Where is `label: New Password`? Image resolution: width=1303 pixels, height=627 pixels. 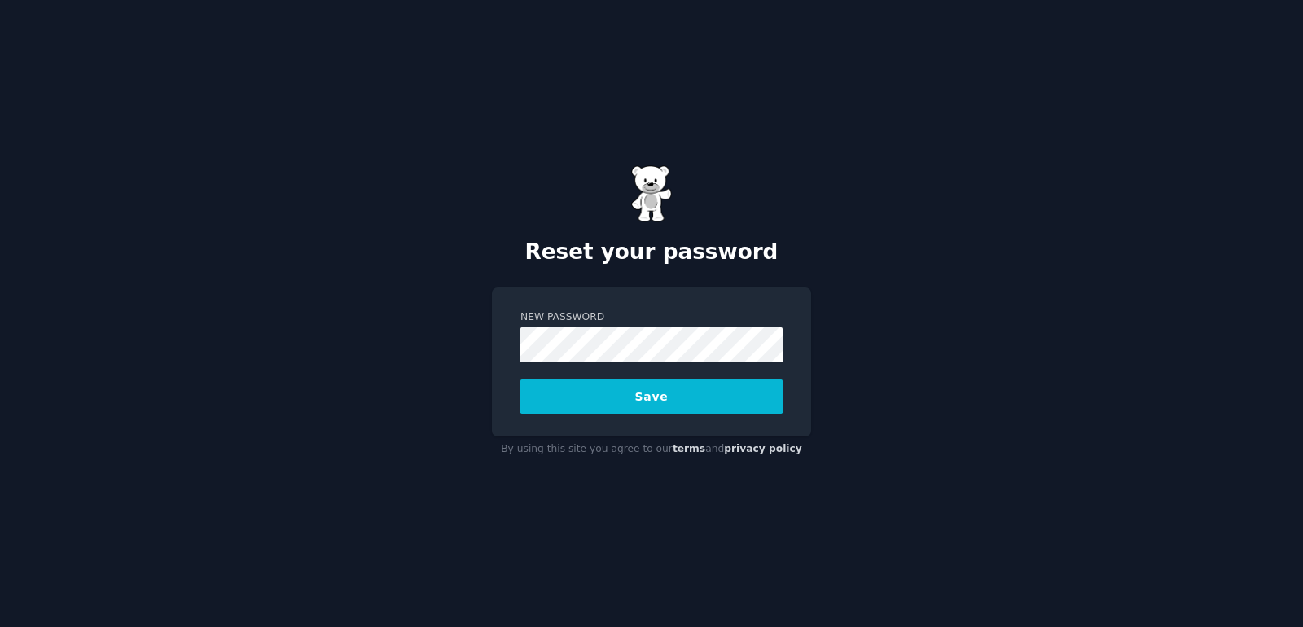 label: New Password is located at coordinates (651, 318).